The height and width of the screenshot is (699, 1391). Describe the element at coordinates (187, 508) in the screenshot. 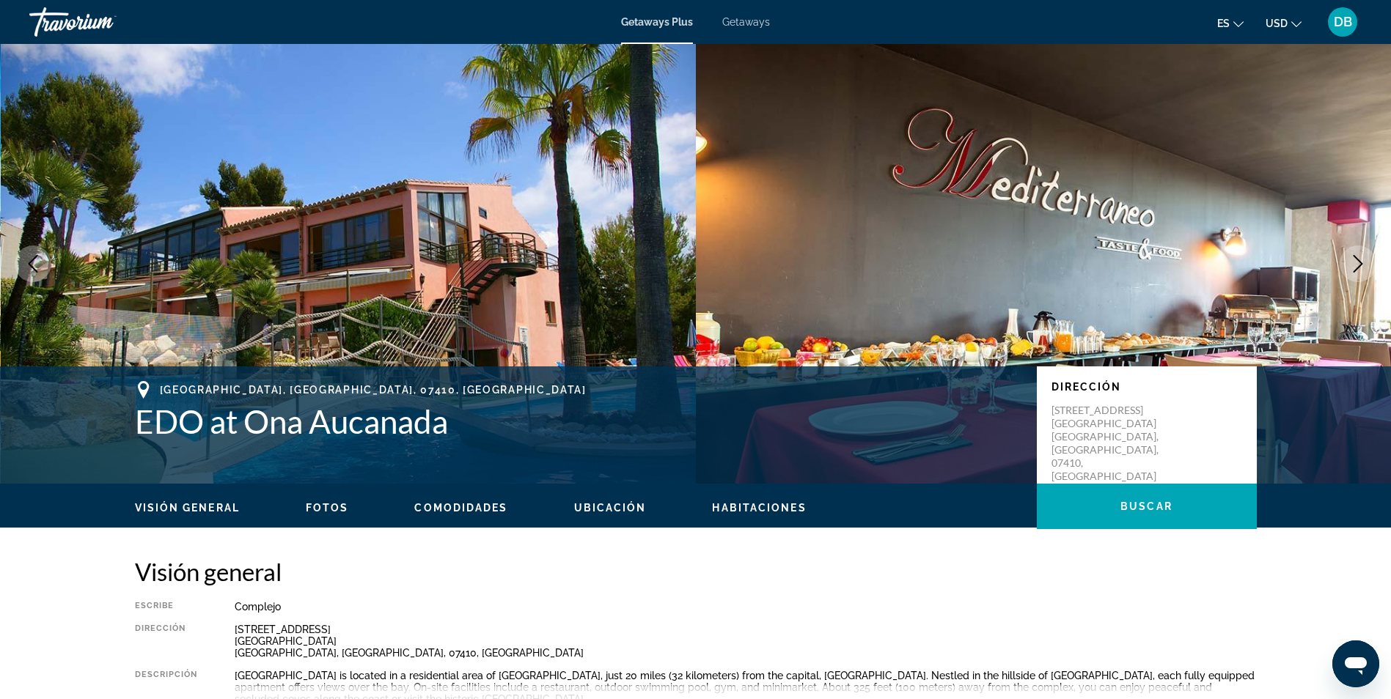

I see `span: Visión general` at that location.